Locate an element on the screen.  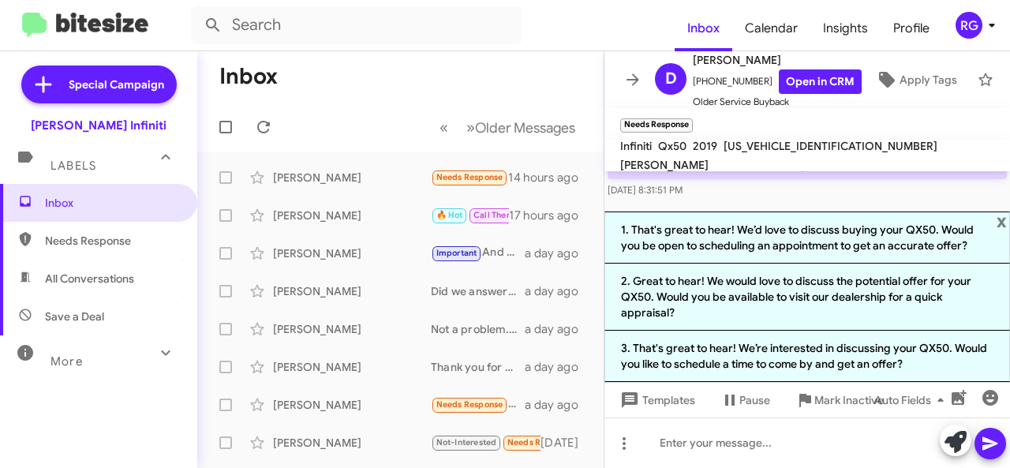
span: Auto Fields is located at coordinates (912, 400).